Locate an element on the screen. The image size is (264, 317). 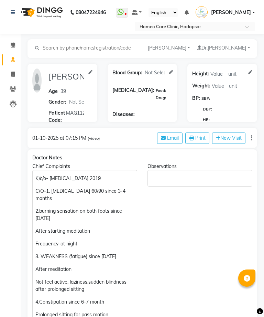
div: Rich Text Editor, main is located at coordinates (200, 178).